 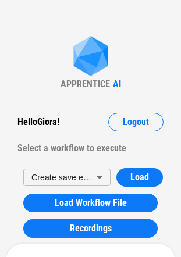 I want to click on span: Logout, so click(x=136, y=122).